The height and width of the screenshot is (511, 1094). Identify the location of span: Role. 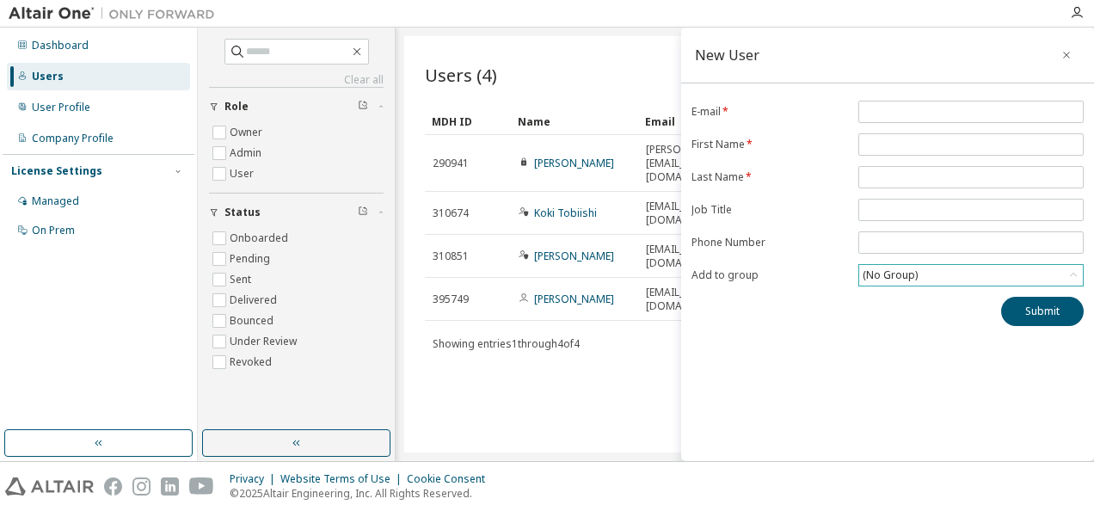
(237, 107).